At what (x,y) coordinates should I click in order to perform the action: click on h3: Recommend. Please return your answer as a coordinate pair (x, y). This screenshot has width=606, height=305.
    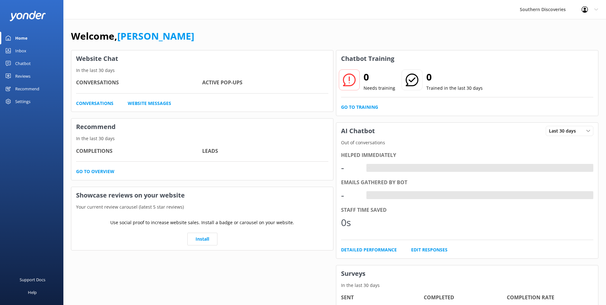
    Looking at the image, I should click on (202, 127).